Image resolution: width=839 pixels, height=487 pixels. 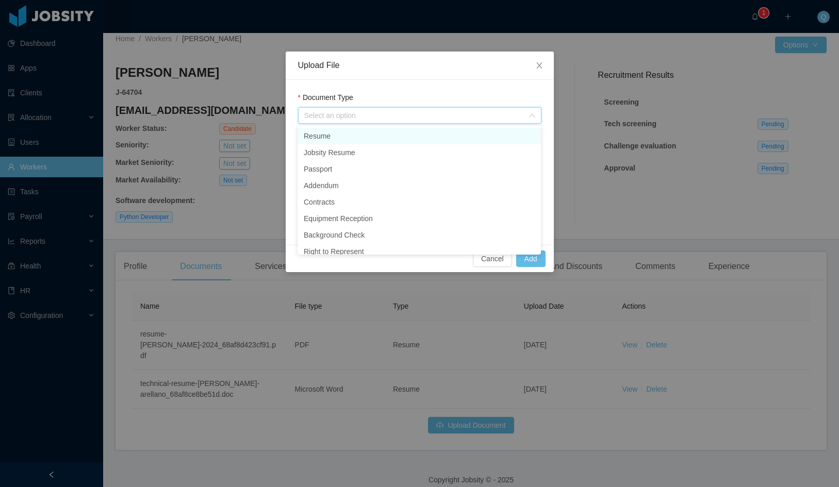 I want to click on li: Passport, so click(x=419, y=169).